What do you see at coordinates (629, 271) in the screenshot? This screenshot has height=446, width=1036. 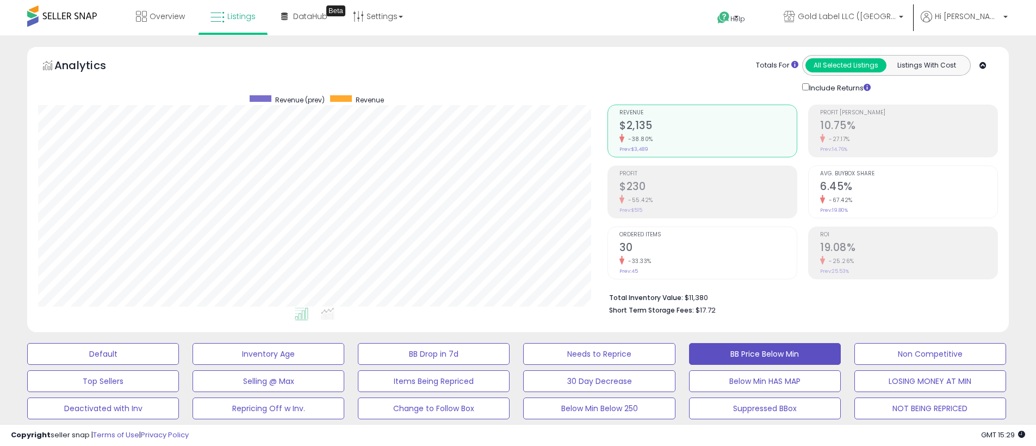 I see `small: Prev: 45` at bounding box center [629, 271].